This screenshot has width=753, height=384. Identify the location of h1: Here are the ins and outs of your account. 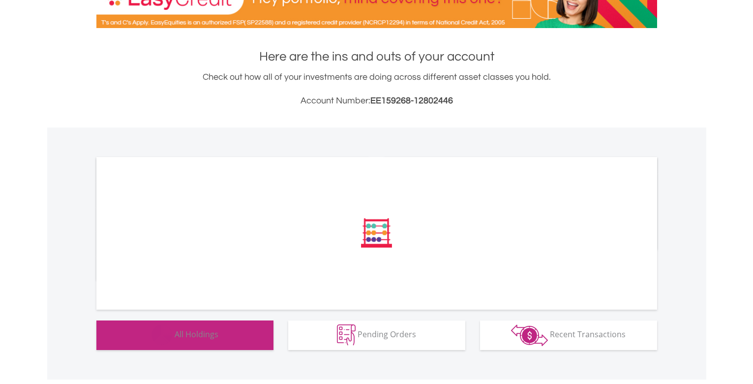
(377, 57).